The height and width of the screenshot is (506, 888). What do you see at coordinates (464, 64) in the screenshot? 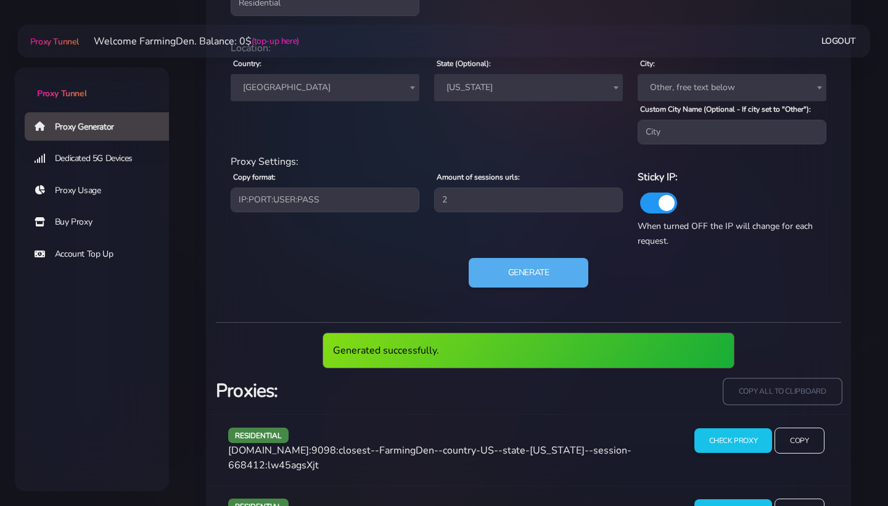
I see `label: State (Optional):` at bounding box center [464, 64].